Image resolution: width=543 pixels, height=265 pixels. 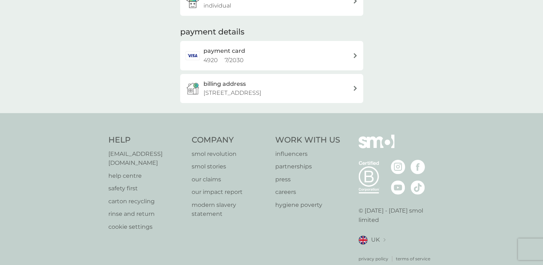 I want to click on span: UK, so click(x=376, y=240).